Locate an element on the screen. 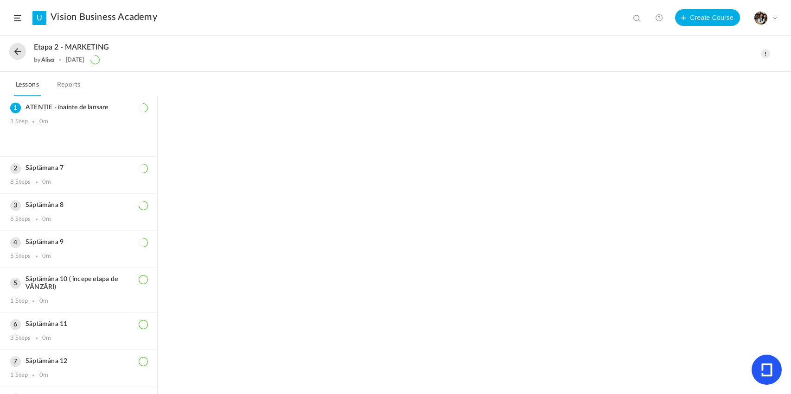  div: by is located at coordinates (44, 60).